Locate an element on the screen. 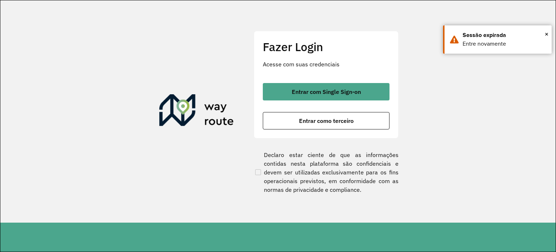 The width and height of the screenshot is (556, 252). h2: Fazer Login is located at coordinates (326, 47).